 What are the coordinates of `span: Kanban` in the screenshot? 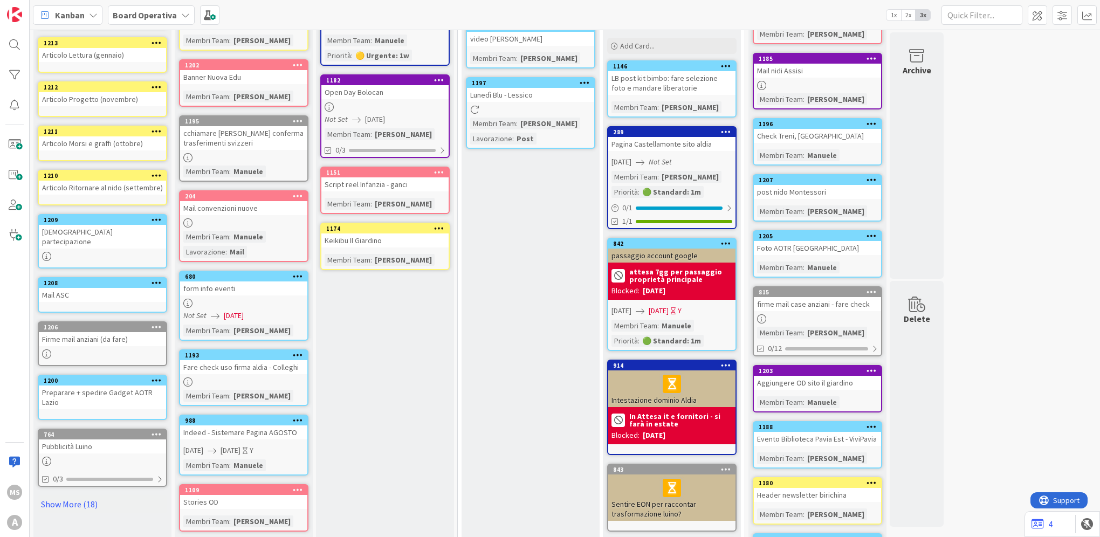 It's located at (70, 15).